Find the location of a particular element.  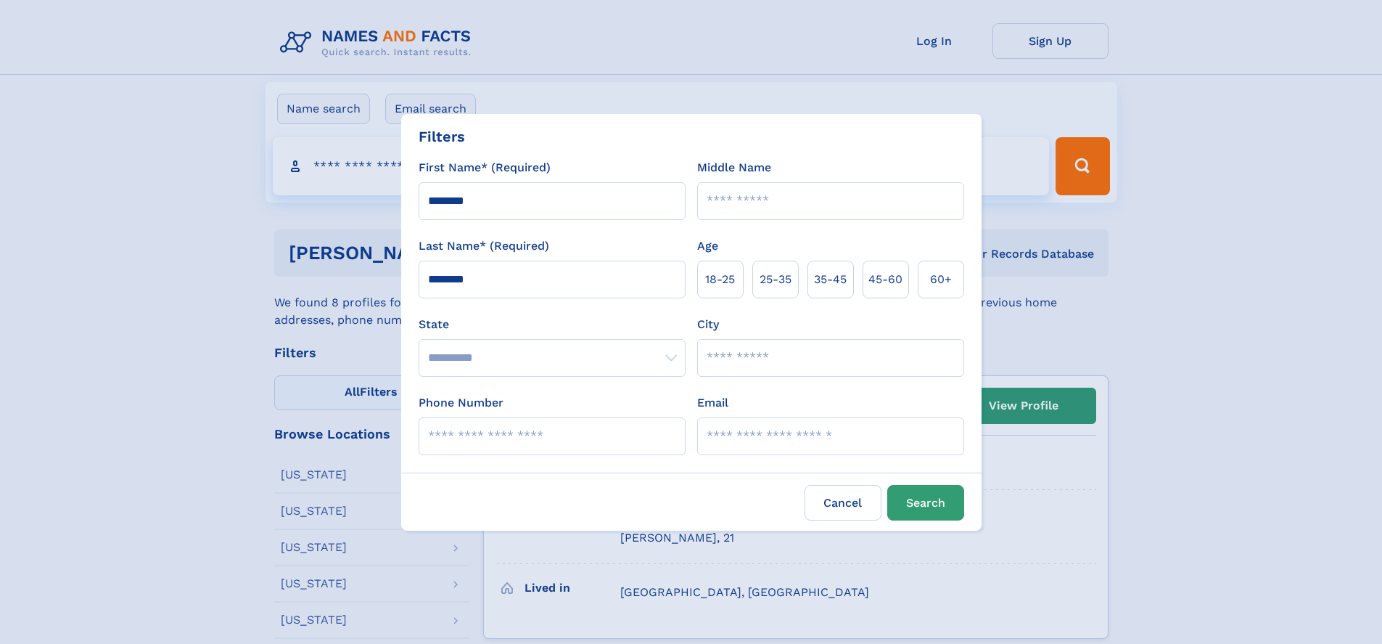

span: 35‑45 is located at coordinates (830, 279).